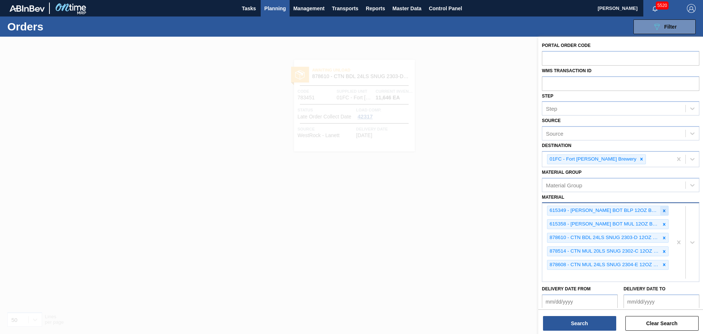 The image size is (703, 334). Describe the element at coordinates (604, 237) in the screenshot. I see `div: 878610 - CTN BDL 24LS SNUG 2303-D 12OZ FOLD 0424` at that location.